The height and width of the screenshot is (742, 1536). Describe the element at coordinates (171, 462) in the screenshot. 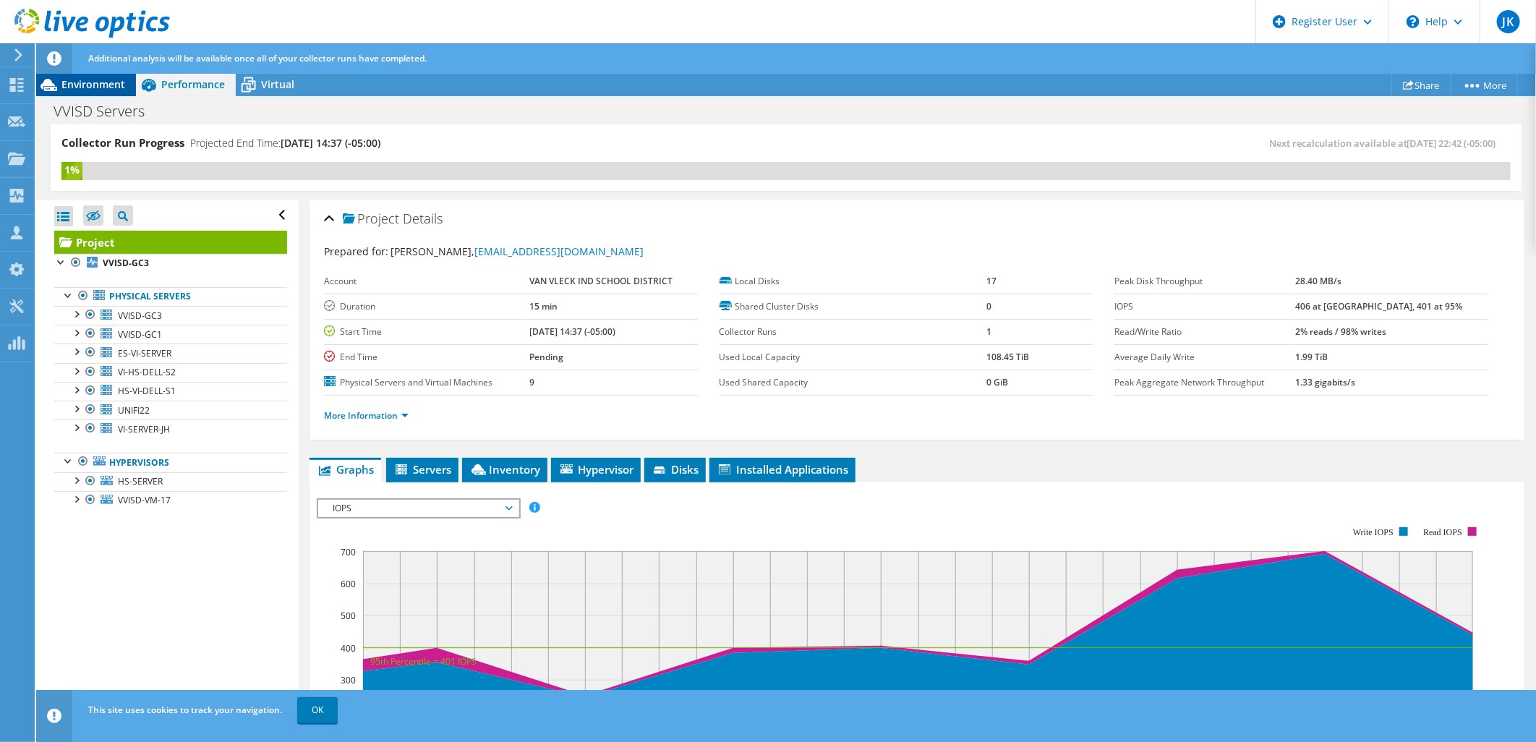

I see `a: Hypervisors` at that location.